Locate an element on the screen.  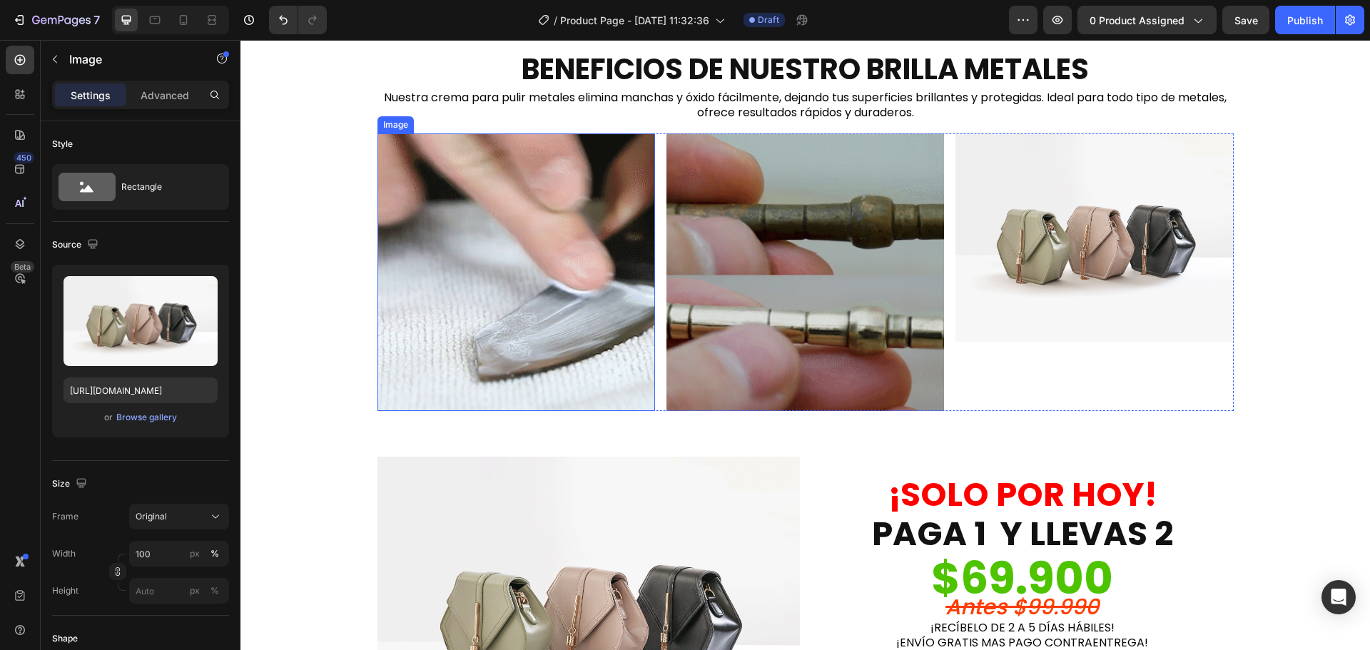
p: 7 is located at coordinates (96, 20).